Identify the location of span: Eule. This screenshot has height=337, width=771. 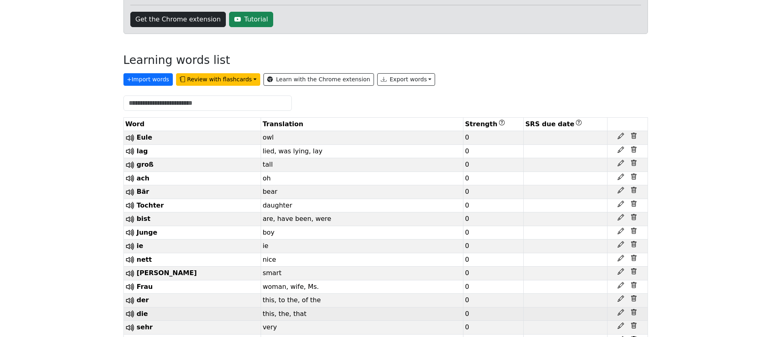
(144, 137).